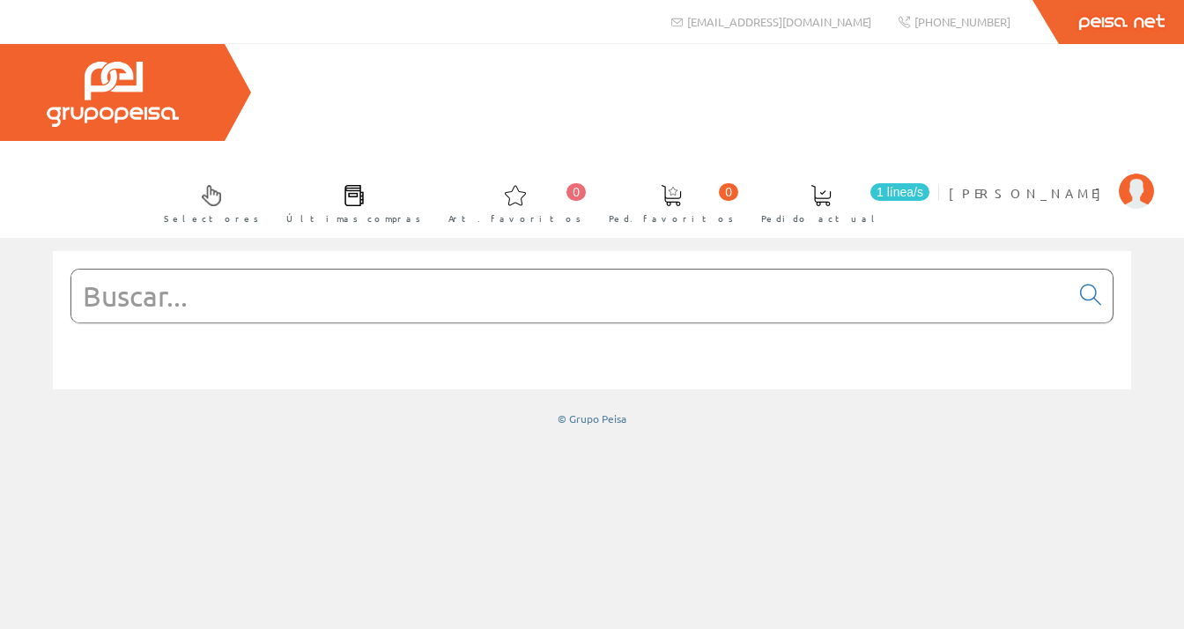 This screenshot has width=1184, height=629. What do you see at coordinates (113, 94) in the screenshot?
I see `img: Grupo Peisa` at bounding box center [113, 94].